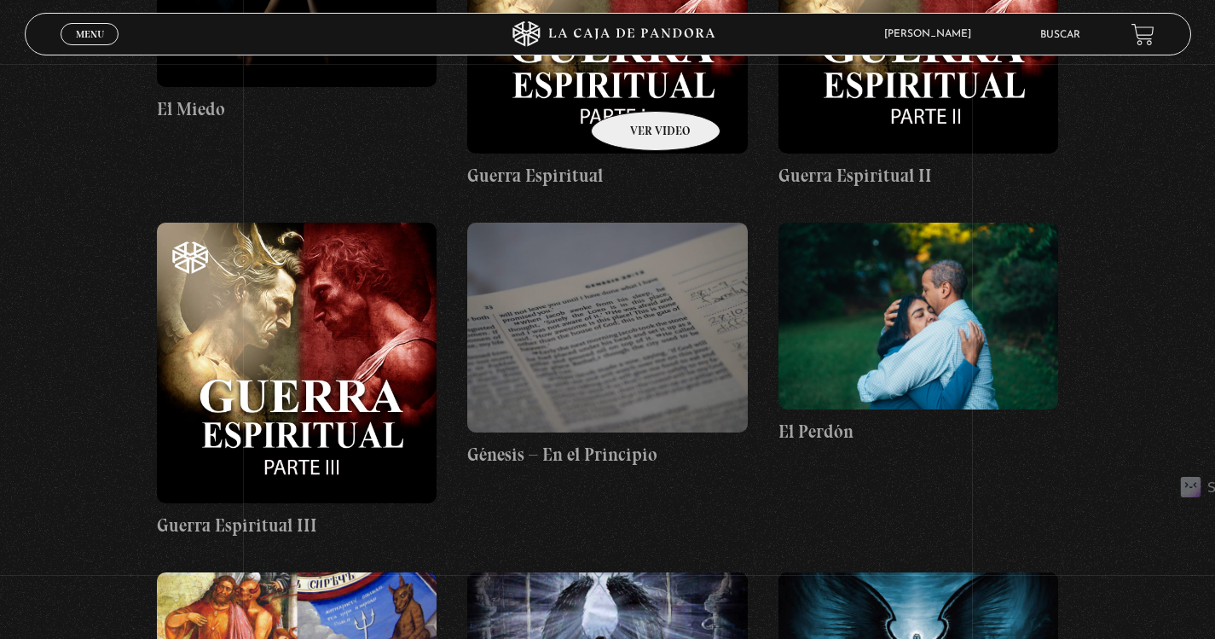 This screenshot has height=639, width=1215. I want to click on h4: Guerra Espiritual III, so click(297, 525).